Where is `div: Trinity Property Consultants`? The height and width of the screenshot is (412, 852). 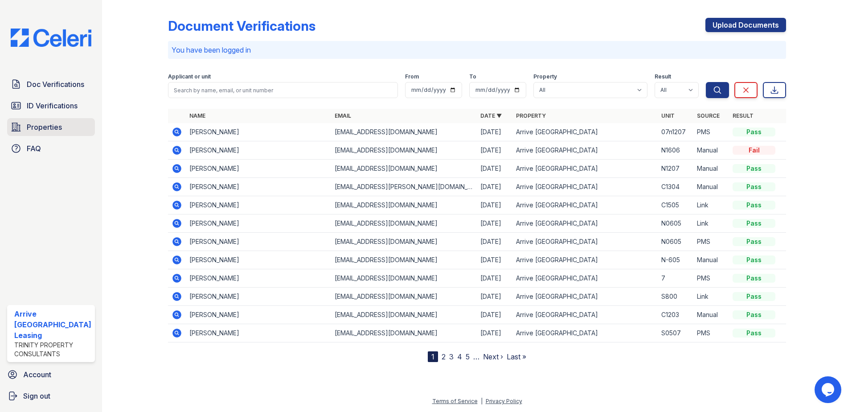
div: Trinity Property Consultants is located at coordinates (53, 349).